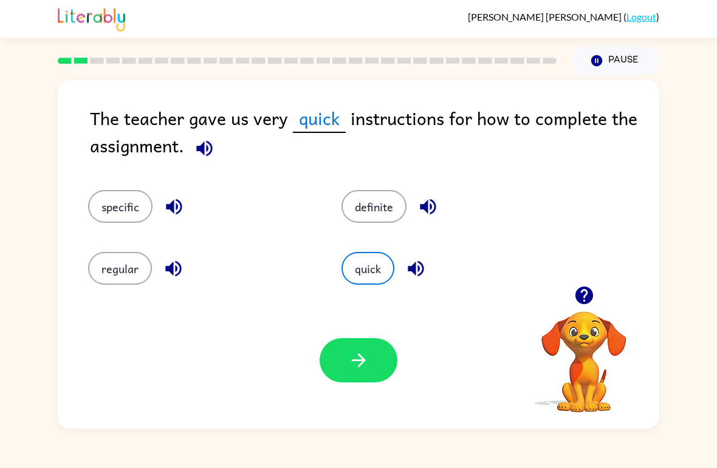  I want to click on video: Your browser must support playing .mp4 files to use Literably. Please try using another browser., so click(584, 354).